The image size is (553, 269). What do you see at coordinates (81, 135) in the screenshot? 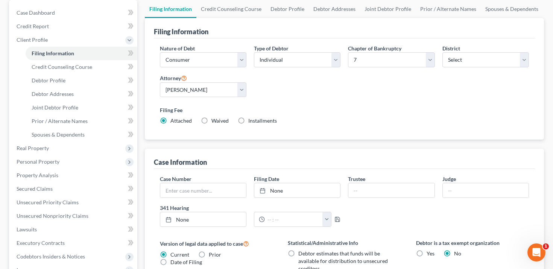
I see `a: Spouses & Dependents` at bounding box center [81, 135].